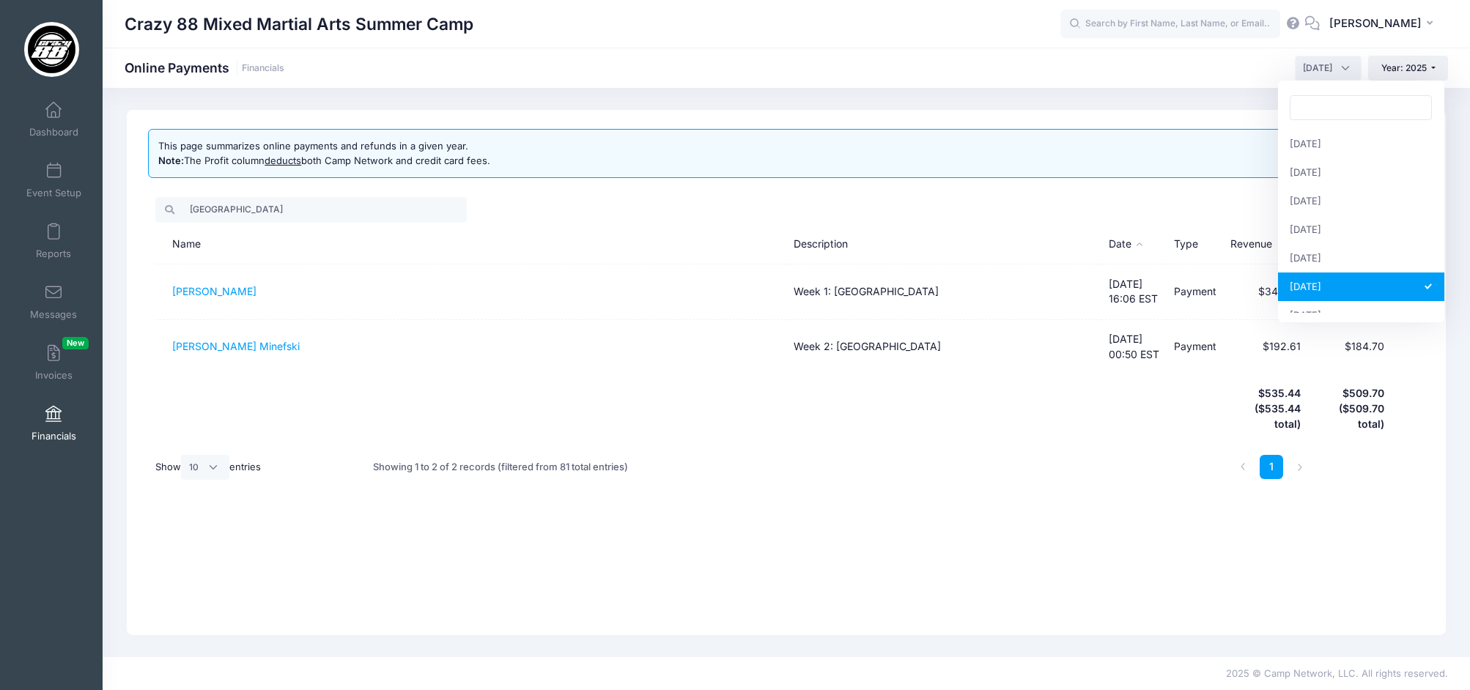 Image resolution: width=1470 pixels, height=690 pixels. Describe the element at coordinates (1271, 467) in the screenshot. I see `a: 1` at that location.